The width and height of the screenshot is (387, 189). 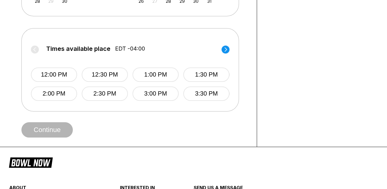 What do you see at coordinates (206, 93) in the screenshot?
I see `button: 3:30 PM` at bounding box center [206, 93].